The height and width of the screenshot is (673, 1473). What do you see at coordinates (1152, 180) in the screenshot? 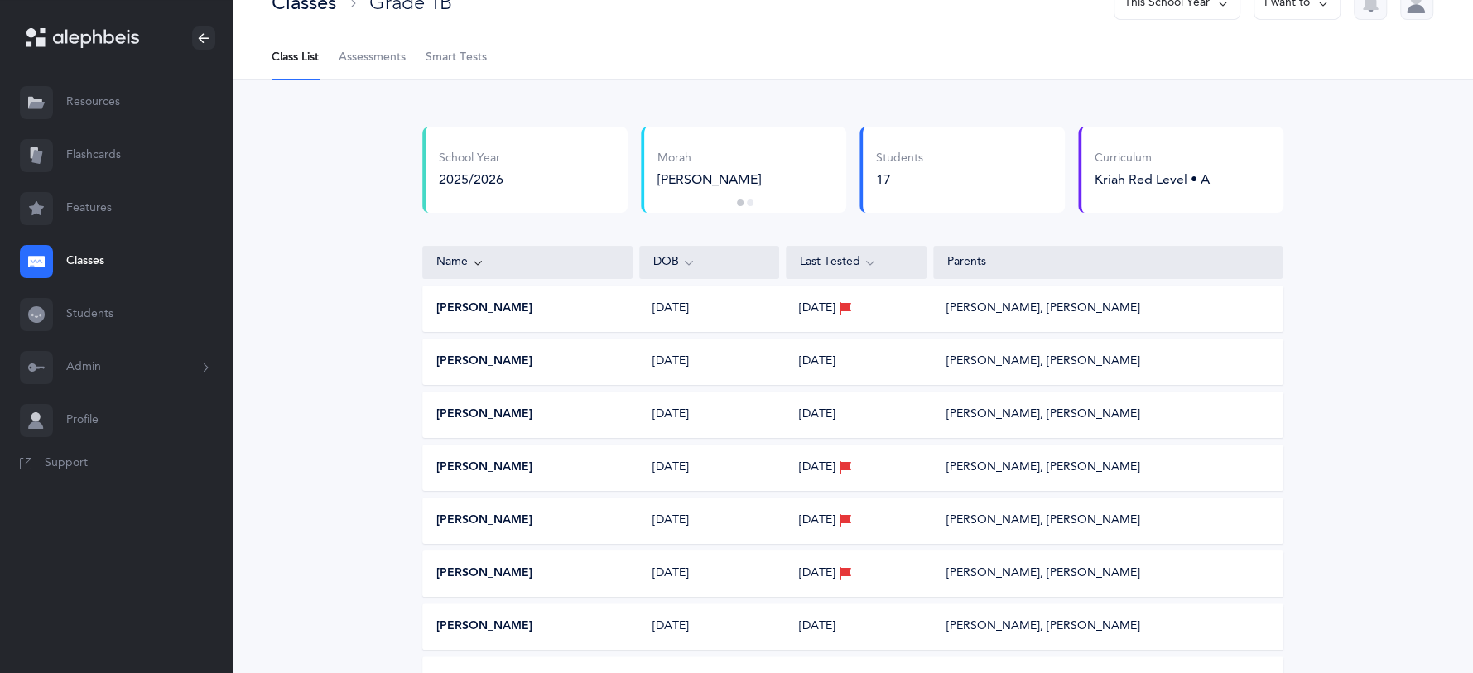
I see `div: Kriah Red Level • A` at bounding box center [1152, 180].